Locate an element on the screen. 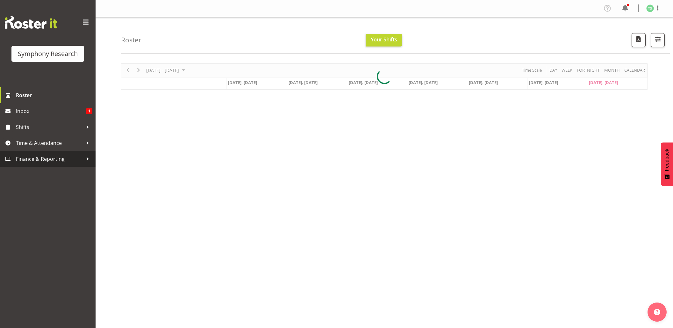 The width and height of the screenshot is (673, 328). span: Inbox is located at coordinates (51, 111).